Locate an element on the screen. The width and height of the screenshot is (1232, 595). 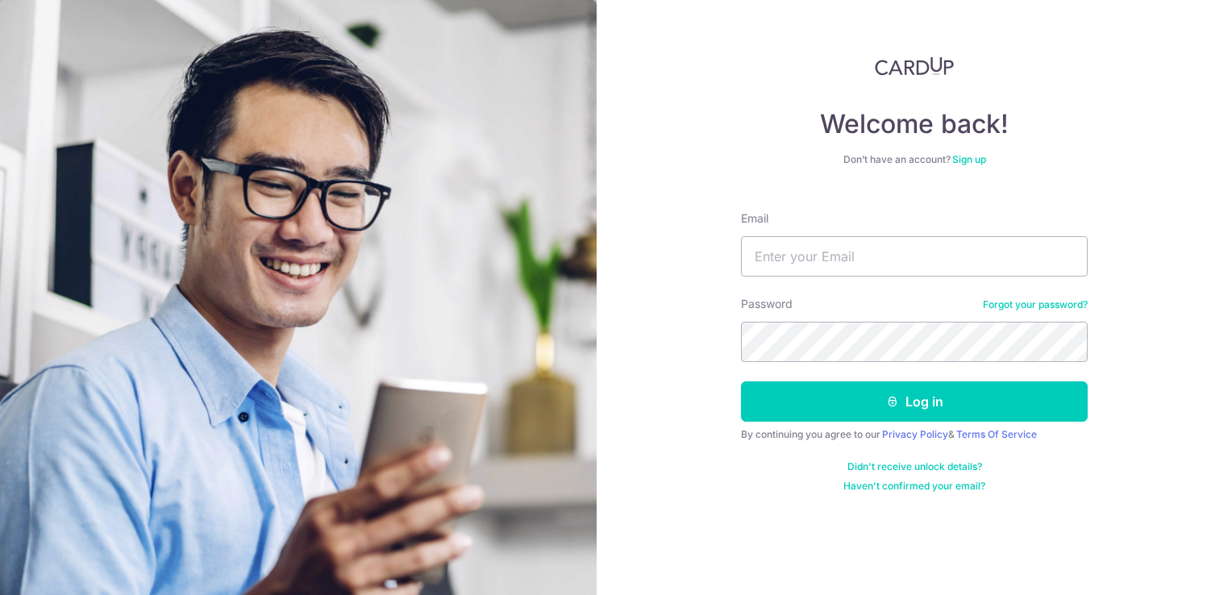
a: Sign up is located at coordinates (969, 159).